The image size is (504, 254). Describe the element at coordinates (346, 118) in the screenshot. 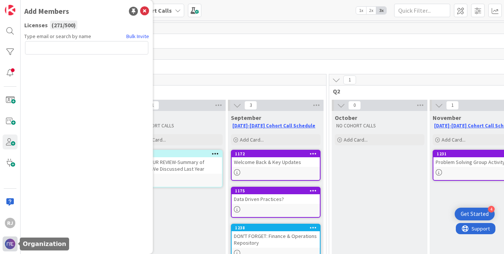

I see `span: October` at that location.